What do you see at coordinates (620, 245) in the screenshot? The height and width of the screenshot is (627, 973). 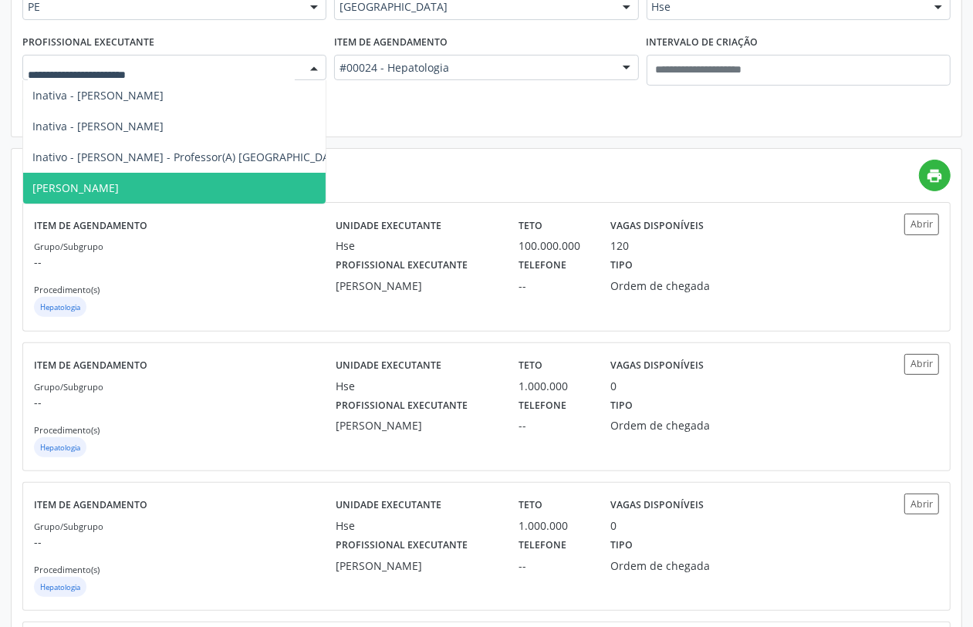 I see `div: 120` at bounding box center [620, 245].